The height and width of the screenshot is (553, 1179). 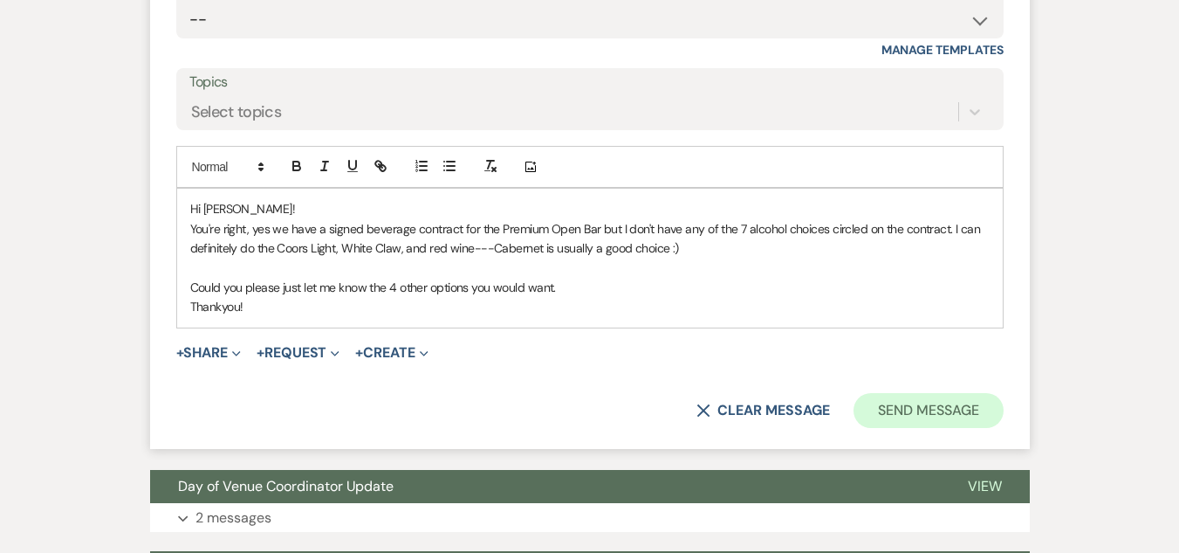 What do you see at coordinates (285, 485) in the screenshot?
I see `span: Day of Venue Coordinator Update` at bounding box center [285, 485].